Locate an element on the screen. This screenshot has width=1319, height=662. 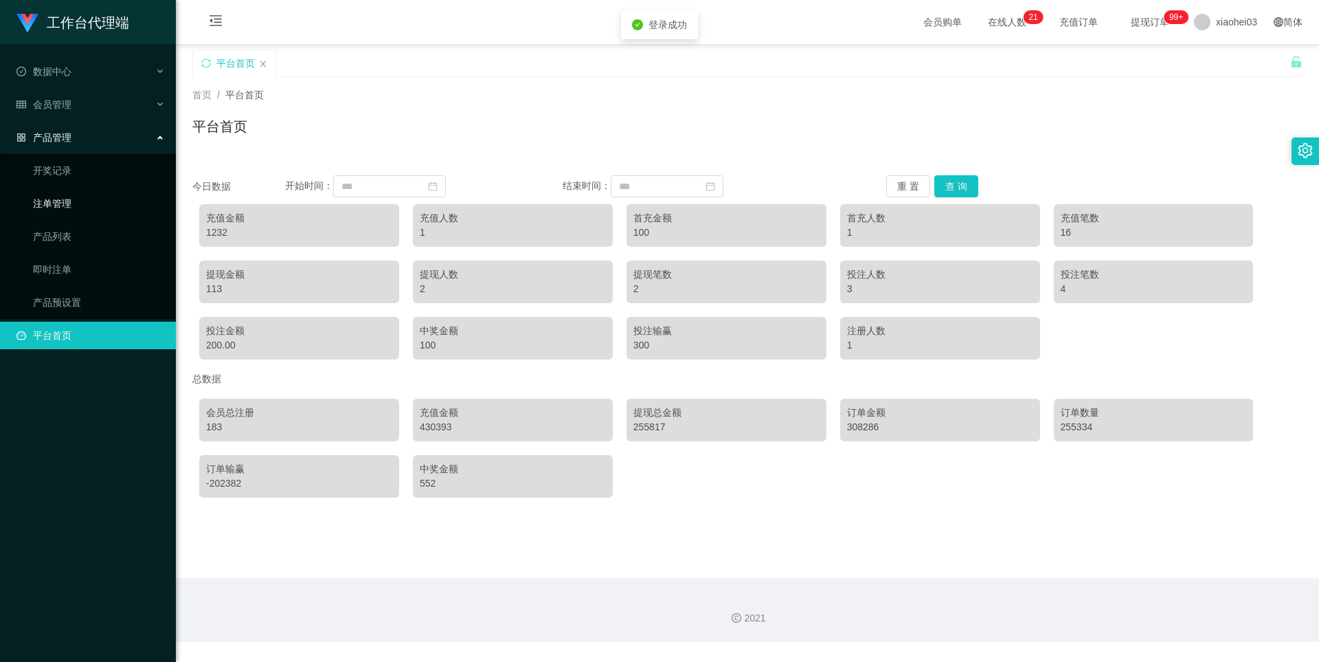
div: 113 is located at coordinates (299, 289).